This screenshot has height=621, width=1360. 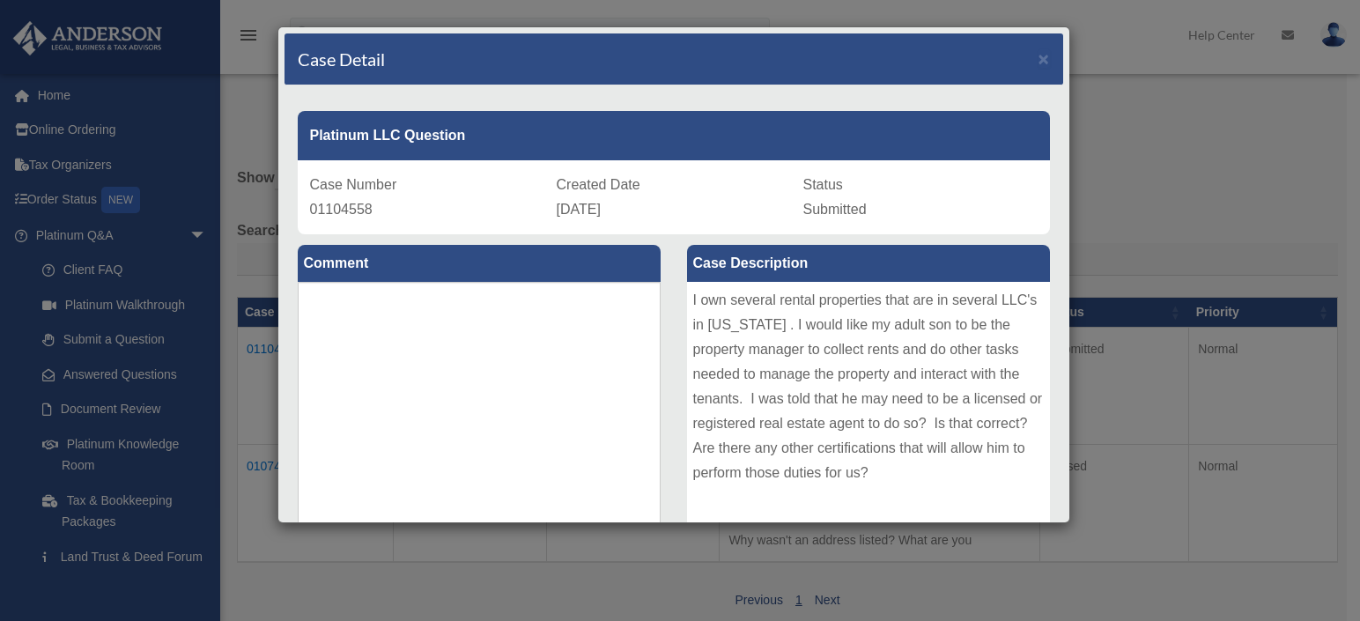 I want to click on span: 01104558, so click(x=341, y=209).